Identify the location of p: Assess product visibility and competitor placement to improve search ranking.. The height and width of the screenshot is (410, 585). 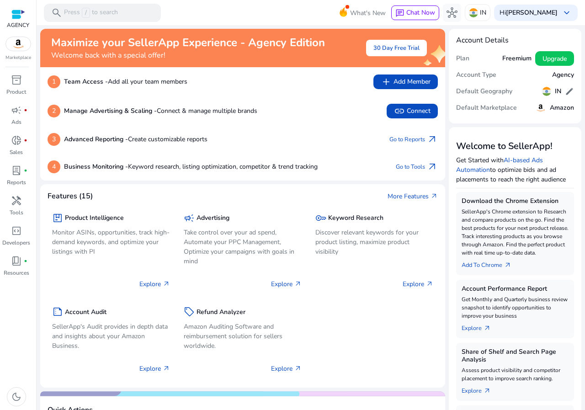
(515, 374).